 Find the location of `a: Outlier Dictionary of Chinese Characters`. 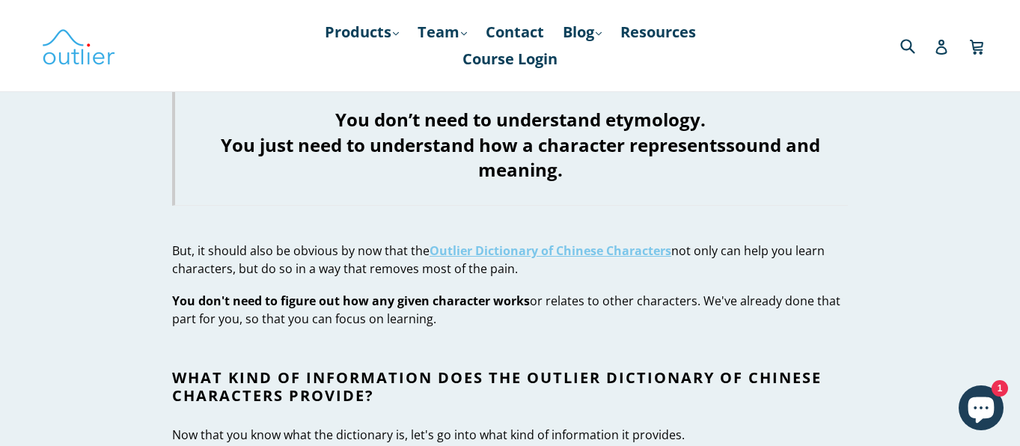

a: Outlier Dictionary of Chinese Characters is located at coordinates (550, 251).